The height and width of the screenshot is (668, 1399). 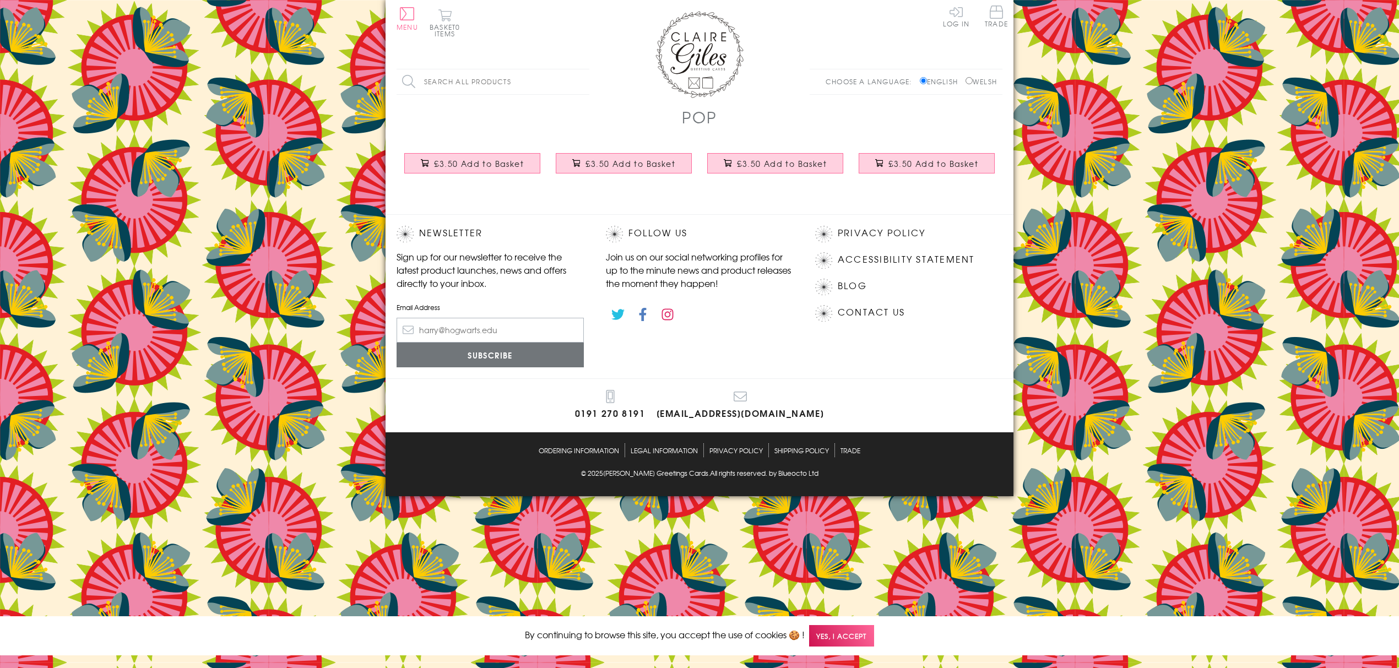 I want to click on h2: Newsletter, so click(x=490, y=234).